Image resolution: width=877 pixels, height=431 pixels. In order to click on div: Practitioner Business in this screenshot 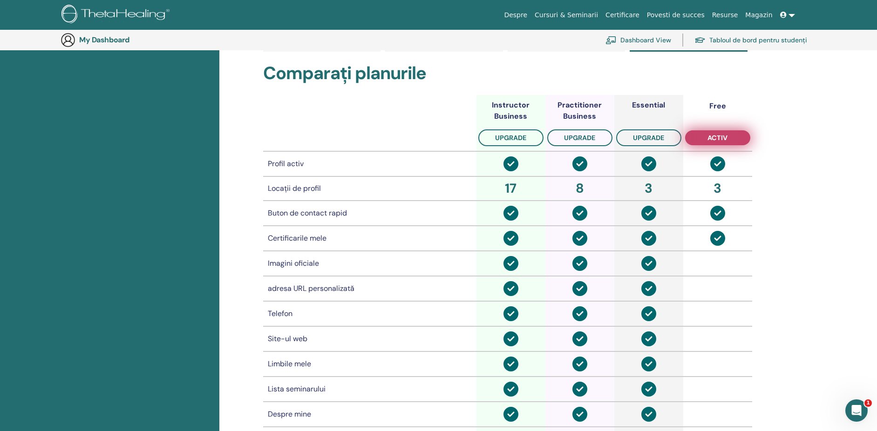, I will do `click(580, 111)`.